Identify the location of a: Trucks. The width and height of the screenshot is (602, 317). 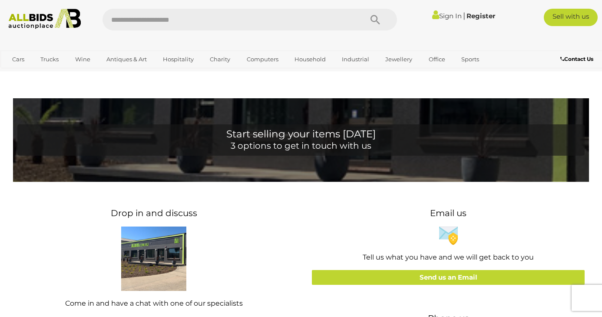
(50, 59).